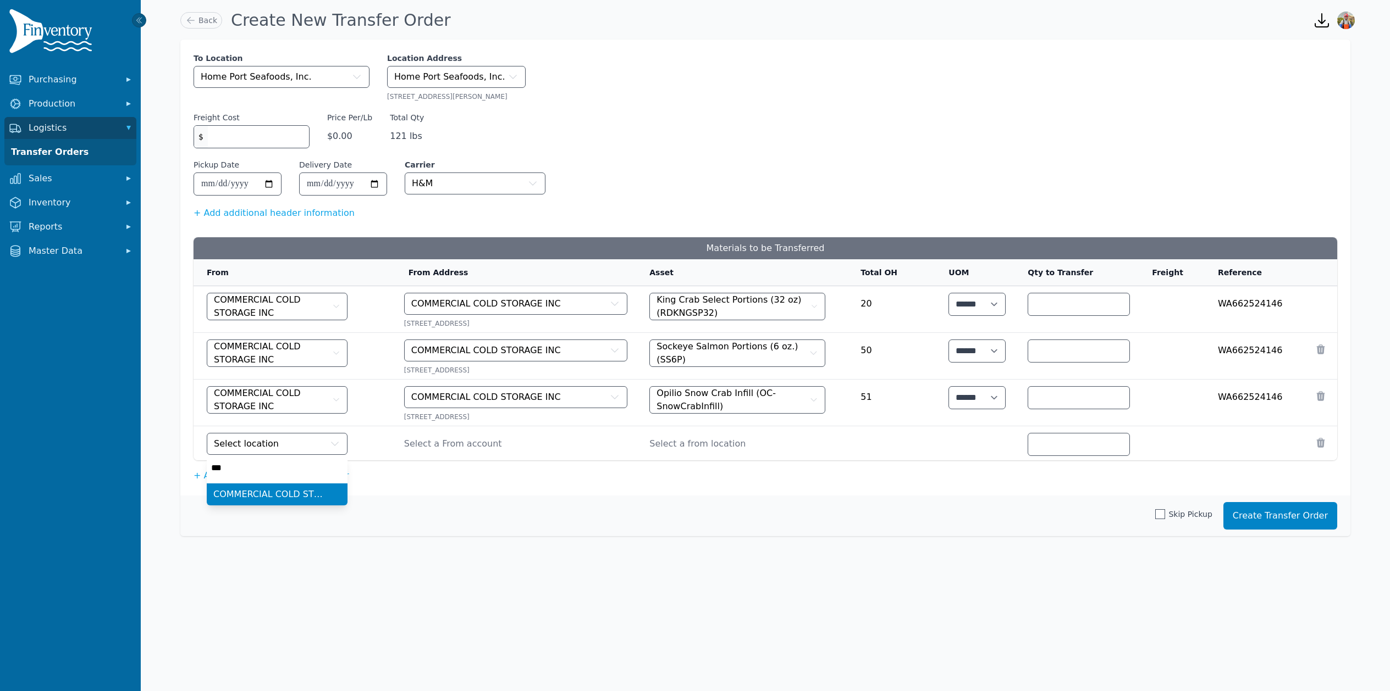 The image size is (1390, 691). Describe the element at coordinates (70, 227) in the screenshot. I see `button: Reports` at that location.